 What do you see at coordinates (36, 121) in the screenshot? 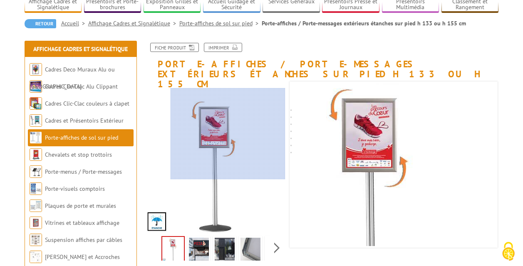
I see `img: Cadres et Présentoirs Extérieur` at bounding box center [36, 121].